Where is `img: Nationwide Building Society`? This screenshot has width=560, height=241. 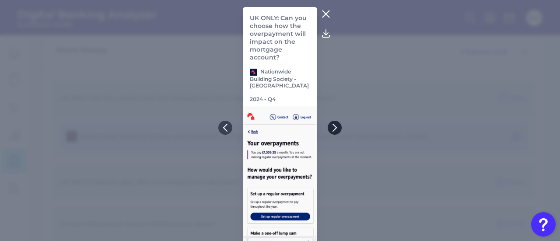 img: Nationwide Building Society is located at coordinates (254, 72).